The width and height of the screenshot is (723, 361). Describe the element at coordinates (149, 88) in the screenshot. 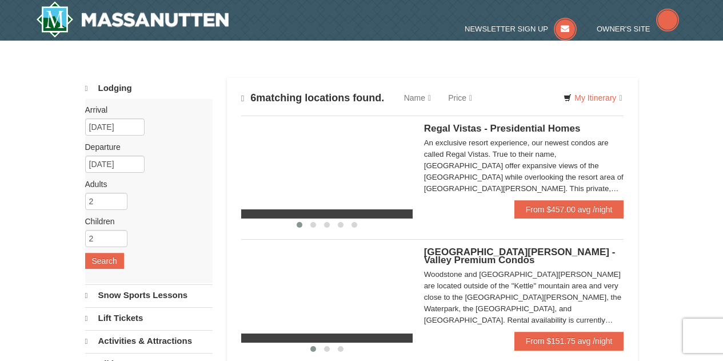

I see `a: Lodging` at that location.